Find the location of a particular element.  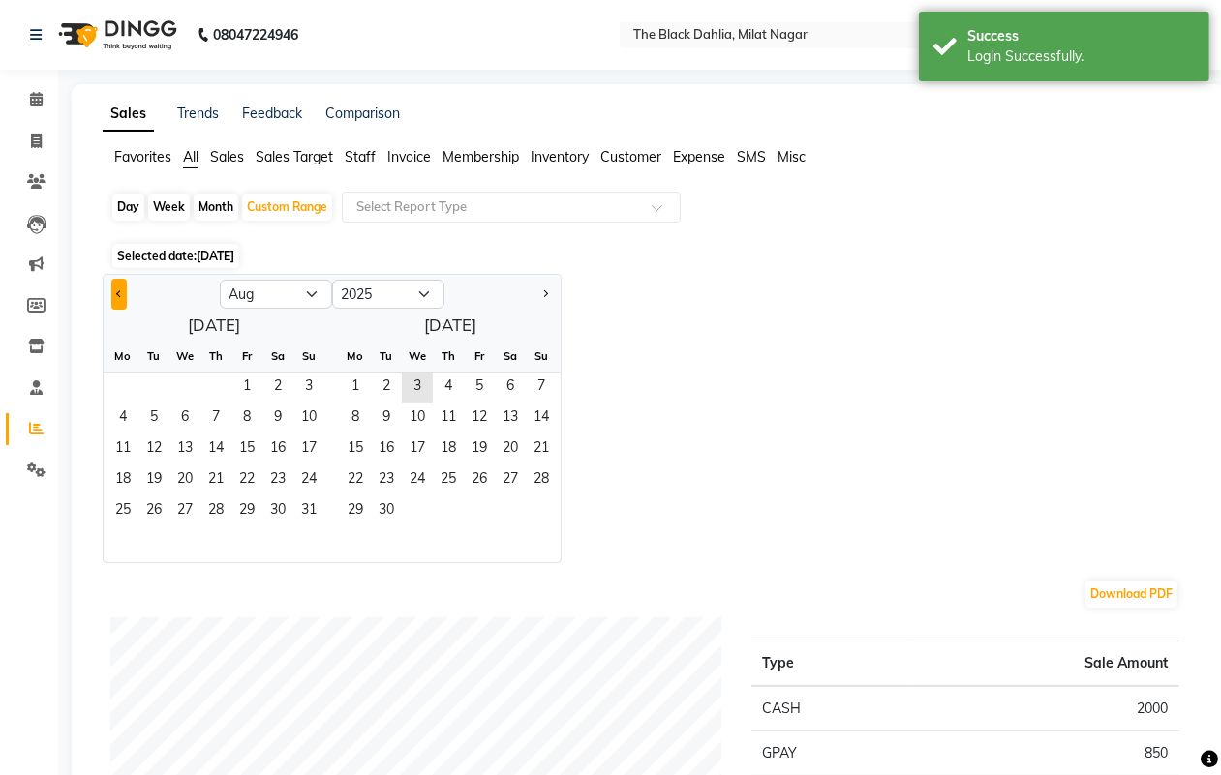

div: Wednesday, September 24, 2025 is located at coordinates (417, 481).